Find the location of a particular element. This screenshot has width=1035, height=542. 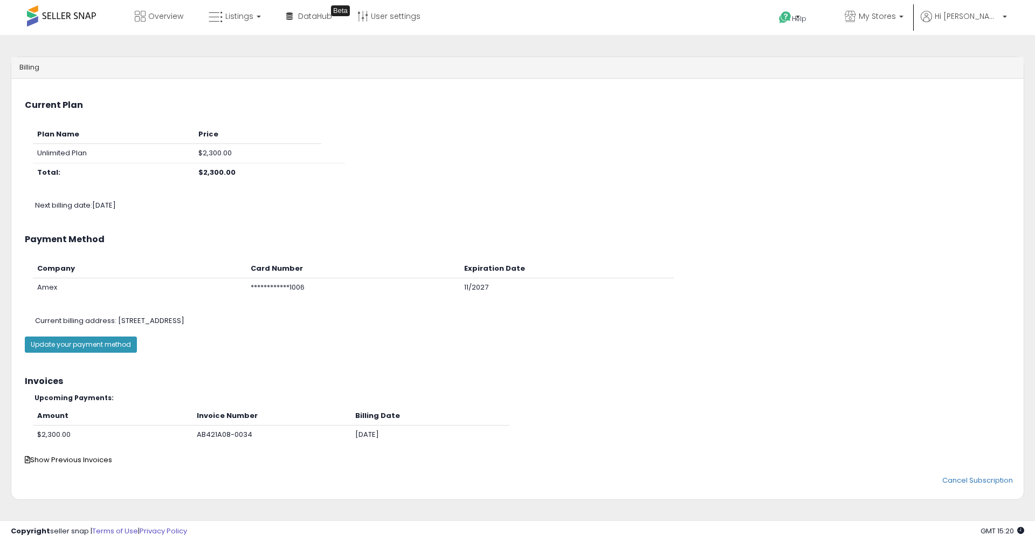

b: $2,300.00 is located at coordinates (217, 172).